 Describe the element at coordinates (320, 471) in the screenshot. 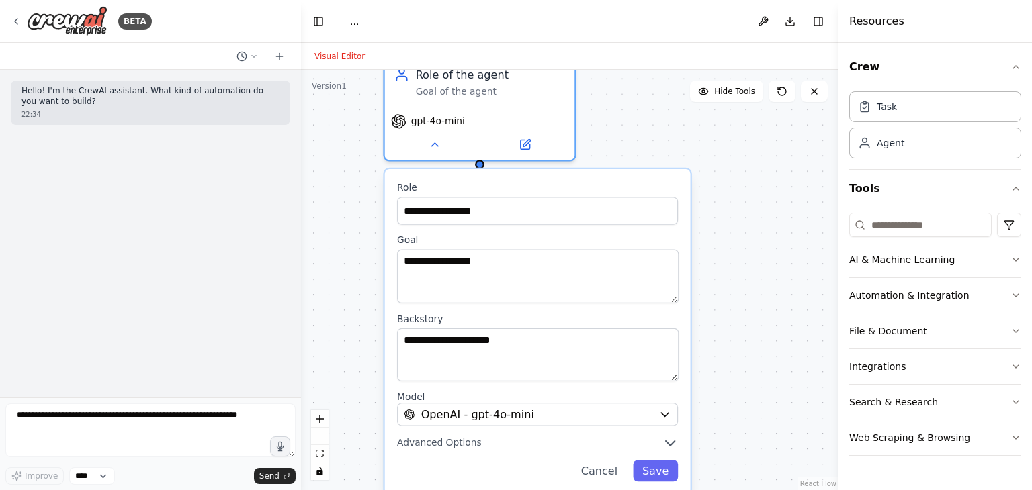

I see `button: toggle interactivity` at that location.